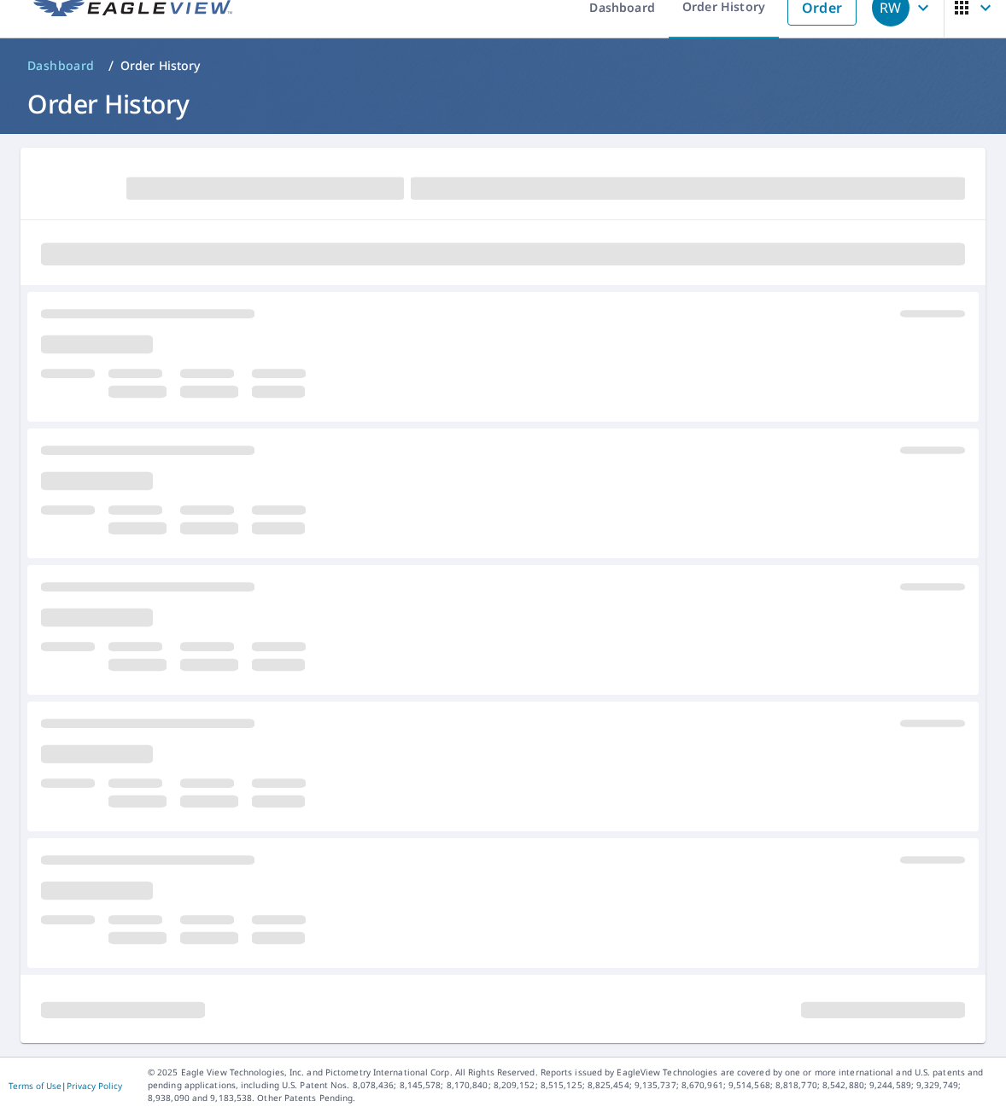 The height and width of the screenshot is (1113, 1006). I want to click on p: Order History, so click(160, 66).